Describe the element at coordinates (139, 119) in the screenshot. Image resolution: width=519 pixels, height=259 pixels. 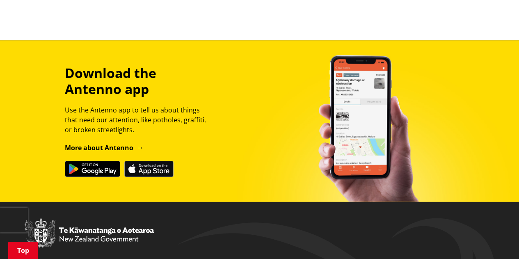
I see `p: Use the Antenno app to tell us about things that need our attention, like potholes, graffiti, or ...` at that location.